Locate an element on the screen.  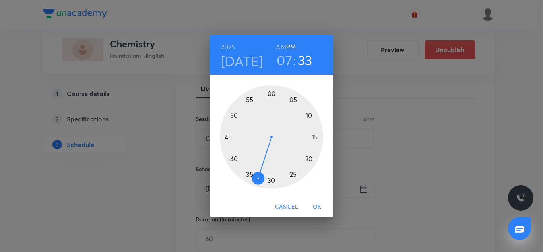
button: Cancel is located at coordinates (287, 206).